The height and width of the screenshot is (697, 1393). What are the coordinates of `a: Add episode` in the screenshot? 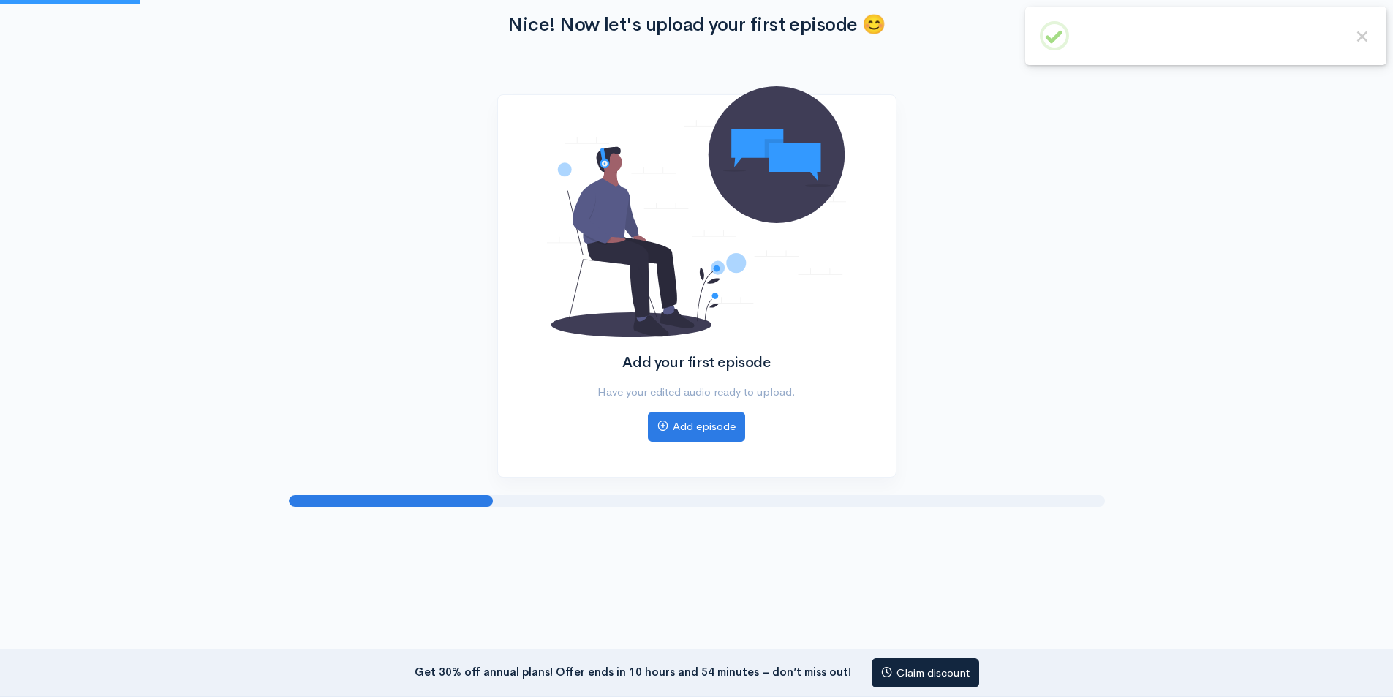 It's located at (696, 426).